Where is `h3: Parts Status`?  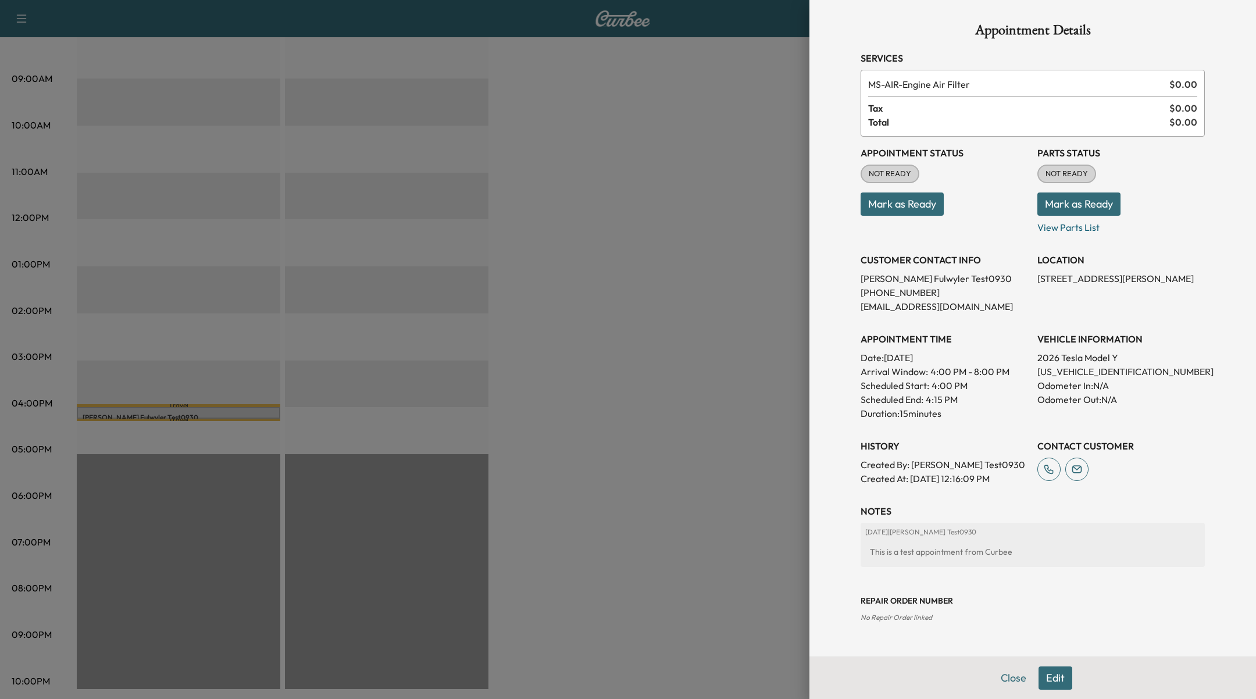 h3: Parts Status is located at coordinates (1121, 153).